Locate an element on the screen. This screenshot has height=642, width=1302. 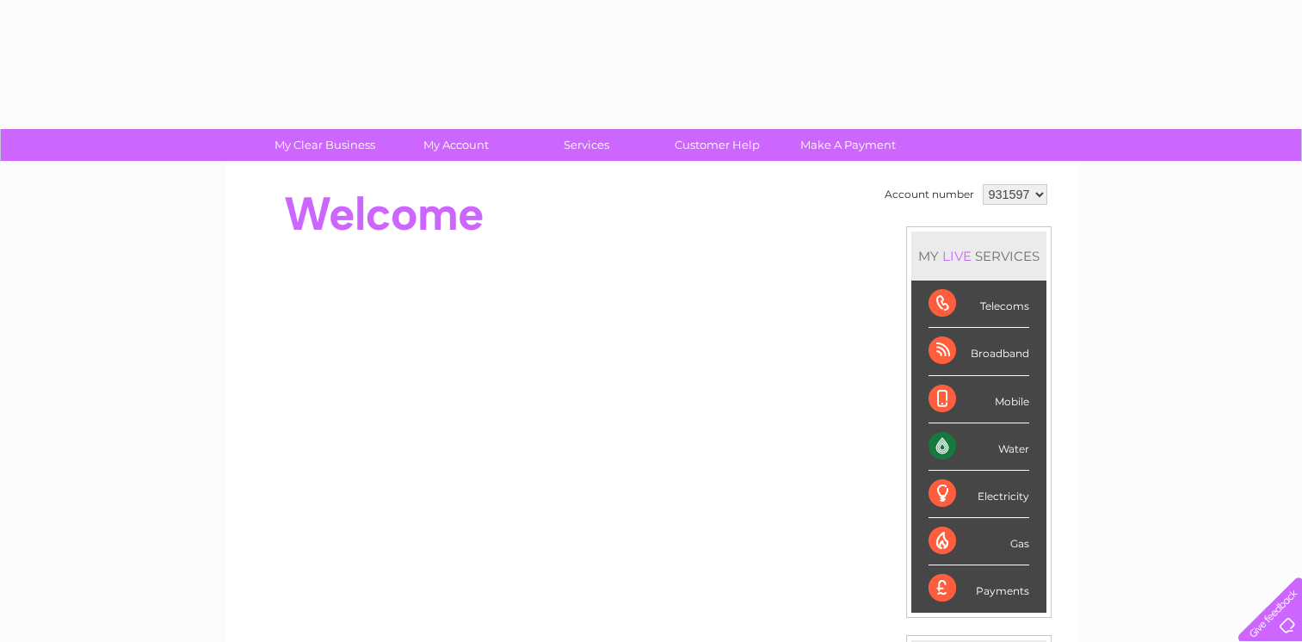
a: Make A Payment is located at coordinates (848, 145).